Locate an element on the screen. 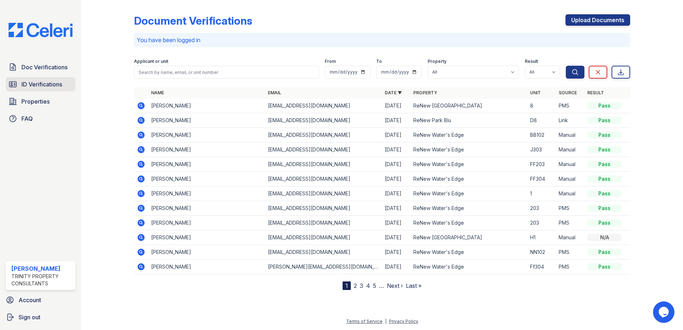  div: N/A is located at coordinates (605, 238).